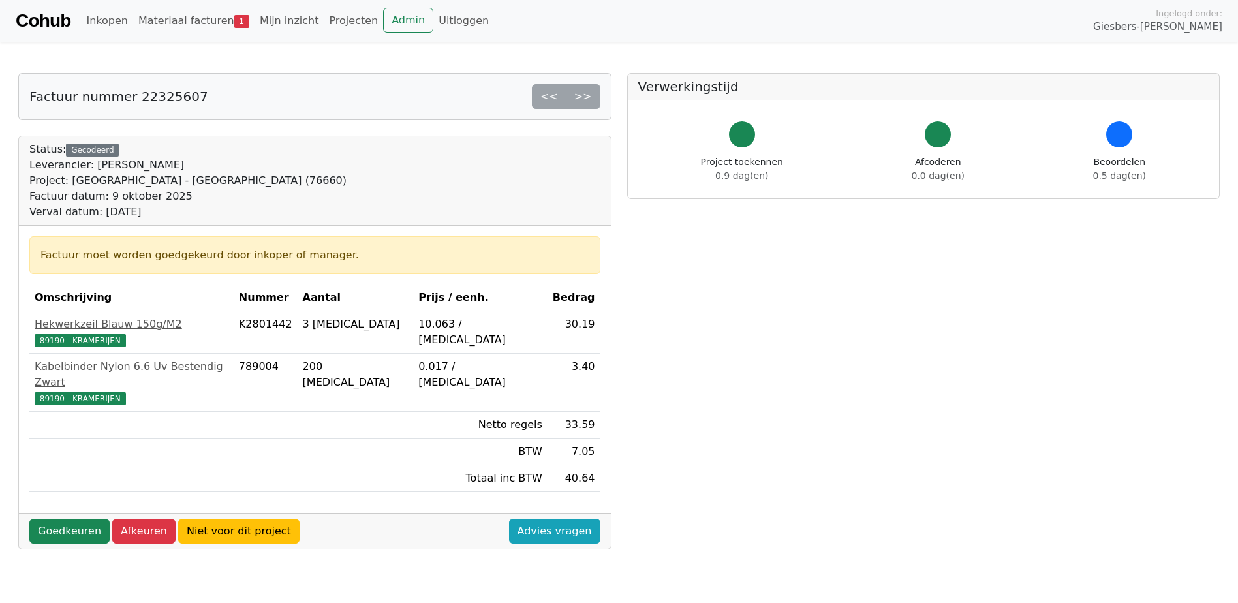  Describe the element at coordinates (194, 21) in the screenshot. I see `a: Materiaal facturen1` at that location.